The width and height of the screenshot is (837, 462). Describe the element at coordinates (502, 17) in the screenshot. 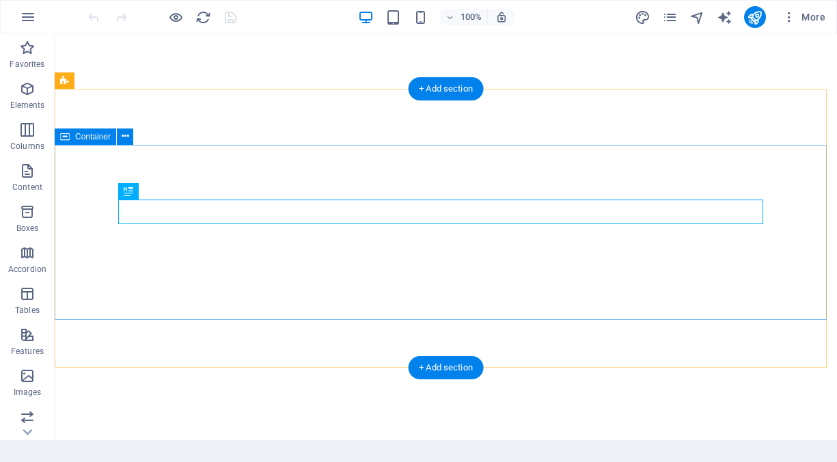

I see `i: On resize automatically adjust zoom level to fit chosen device.` at that location.